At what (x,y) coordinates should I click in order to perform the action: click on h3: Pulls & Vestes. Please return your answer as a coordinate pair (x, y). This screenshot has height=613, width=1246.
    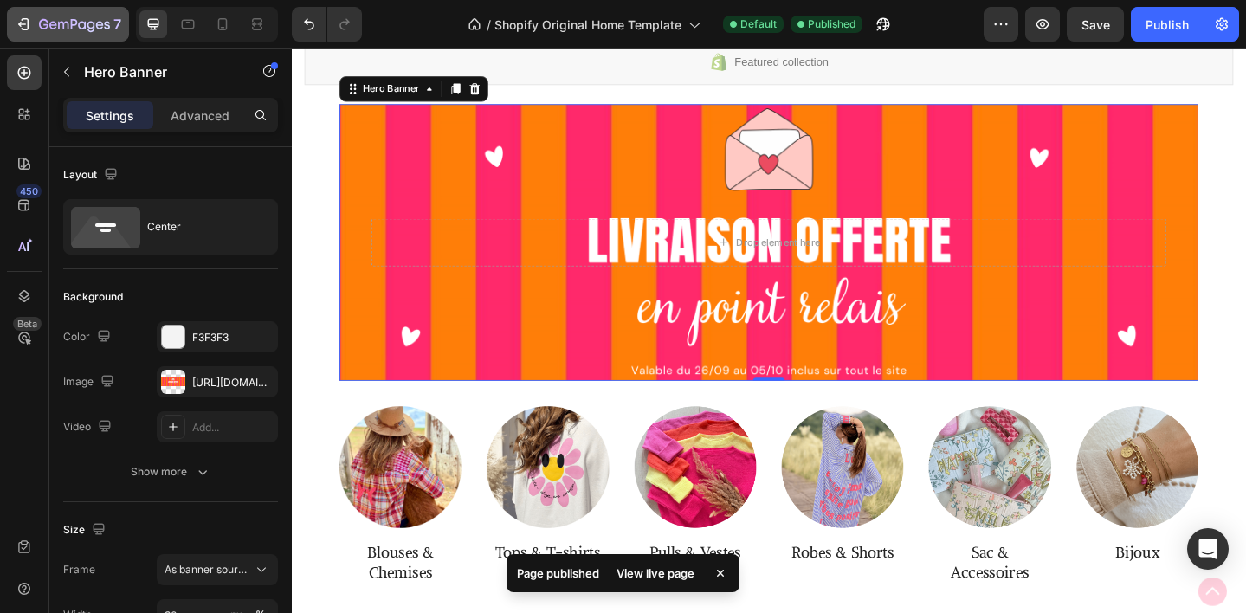
    Looking at the image, I should click on (439, 548).